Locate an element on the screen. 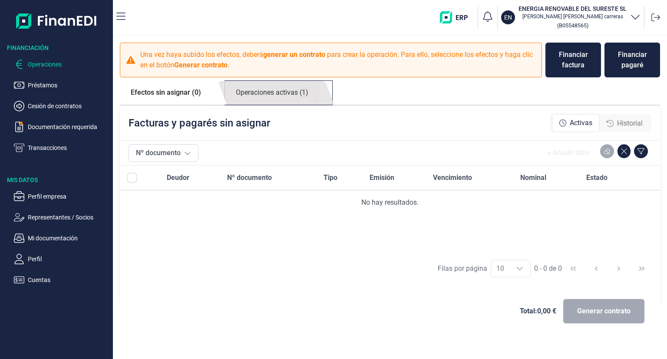 This screenshot has width=667, height=359. button: Last Page is located at coordinates (642, 268).